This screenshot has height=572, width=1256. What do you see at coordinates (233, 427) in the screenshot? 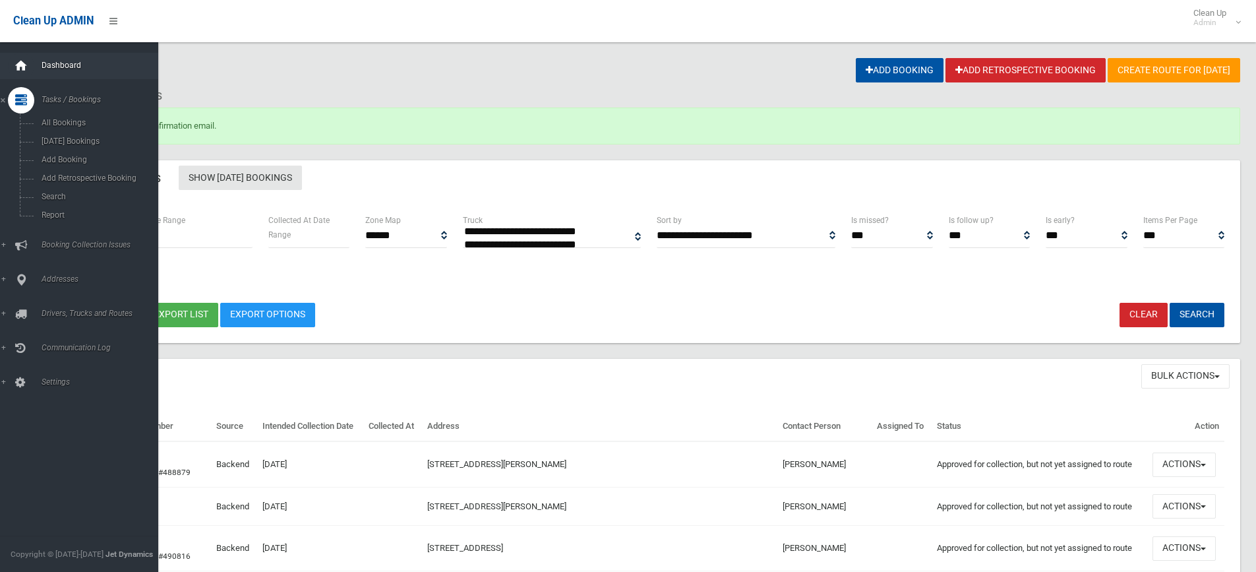
I see `th: Source` at bounding box center [233, 427].